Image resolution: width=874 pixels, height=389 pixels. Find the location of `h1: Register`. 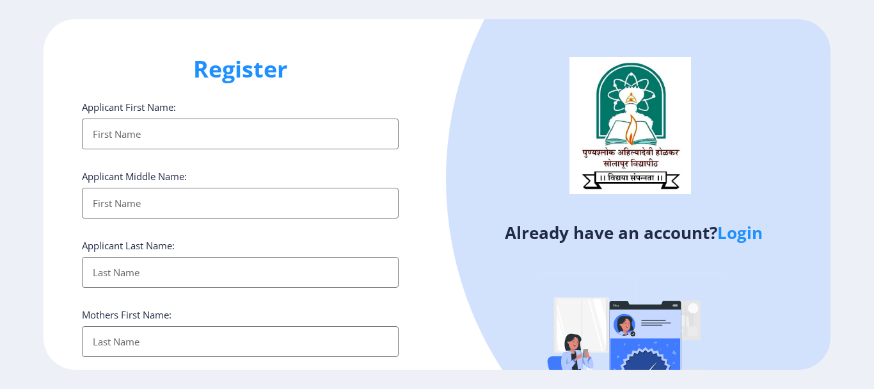

h1: Register is located at coordinates (240, 69).